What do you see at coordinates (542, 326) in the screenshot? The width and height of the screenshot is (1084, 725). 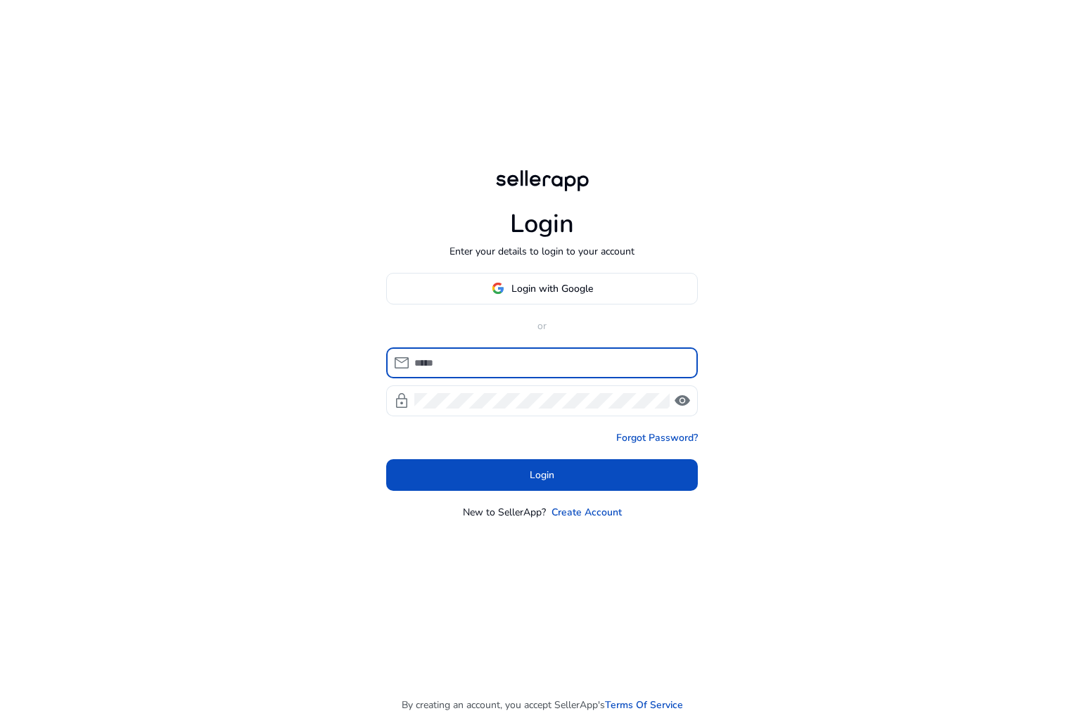 I see `p: or` at bounding box center [542, 326].